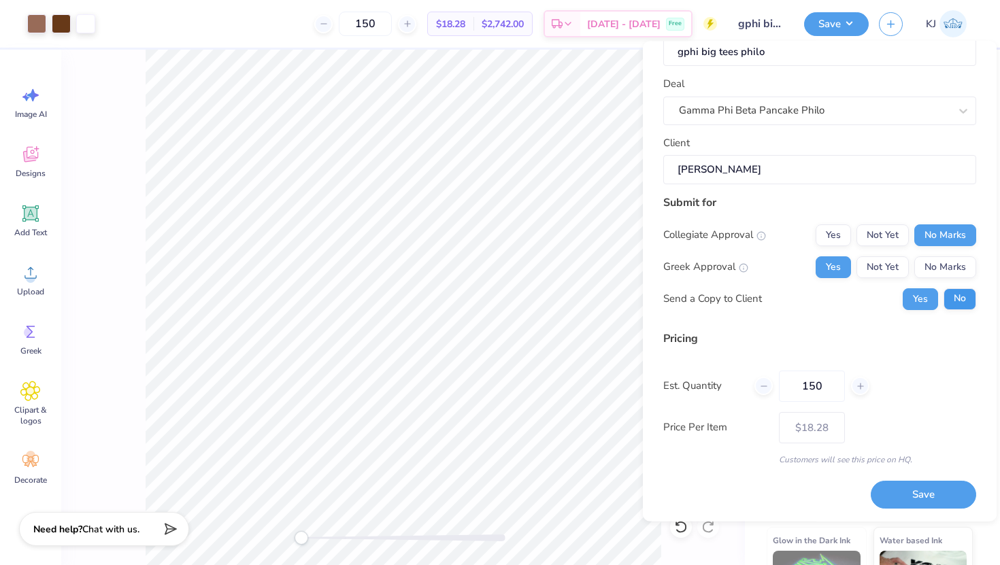  I want to click on label: Client, so click(676, 142).